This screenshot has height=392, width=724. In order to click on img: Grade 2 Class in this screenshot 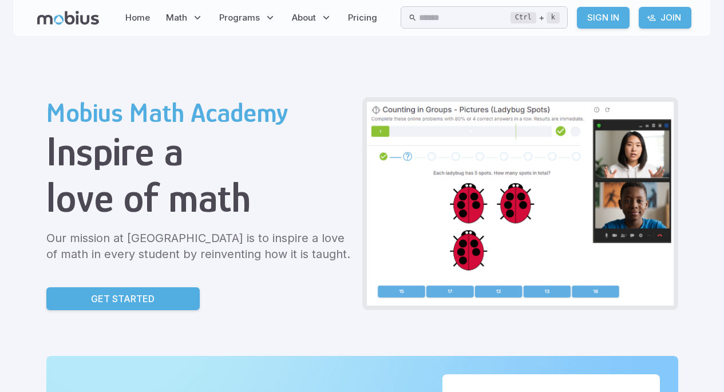, I will do `click(520, 204)`.